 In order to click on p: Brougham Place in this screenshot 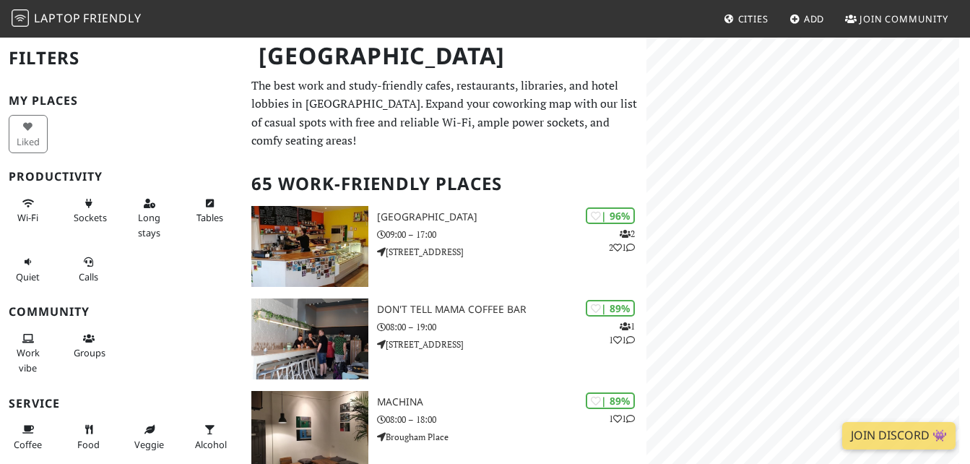, I will do `click(511, 436)`.